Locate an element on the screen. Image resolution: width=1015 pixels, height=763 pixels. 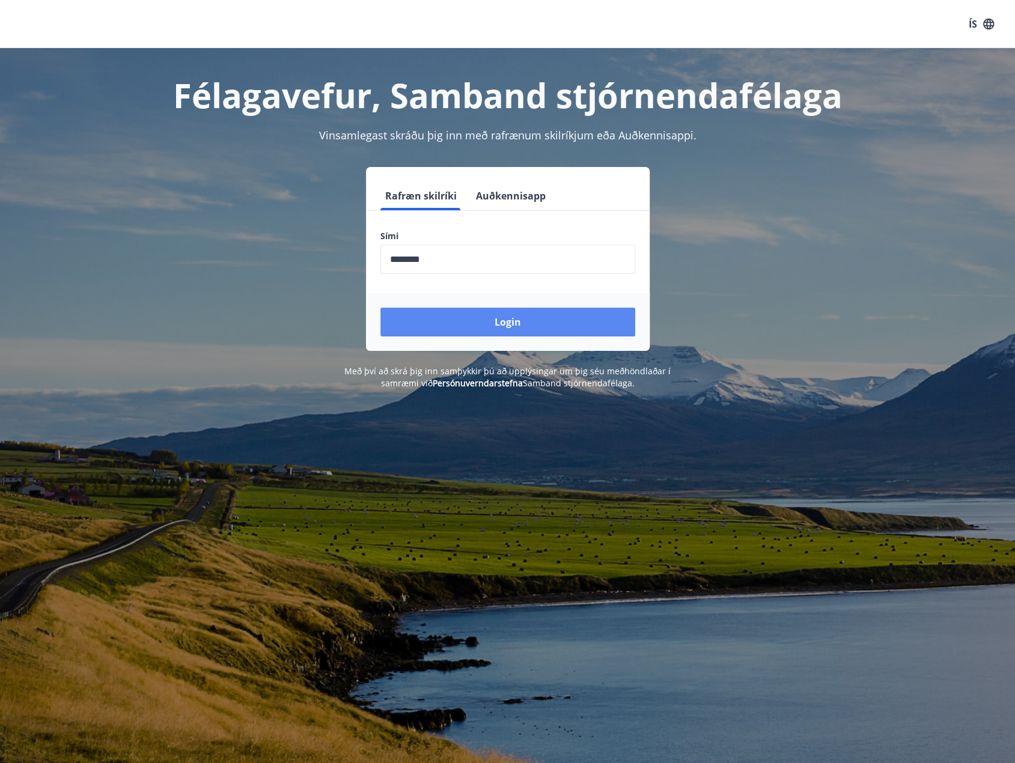
h1: Félagavefur, Samband stjórnendafélaga is located at coordinates (508, 95).